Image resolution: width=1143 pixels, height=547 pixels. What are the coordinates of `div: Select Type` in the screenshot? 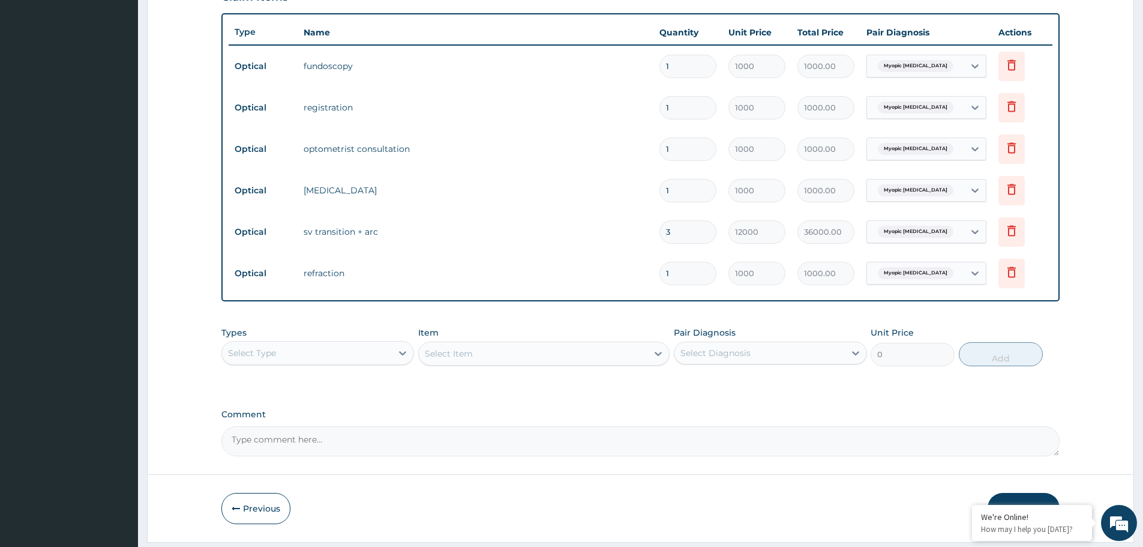 It's located at (252, 353).